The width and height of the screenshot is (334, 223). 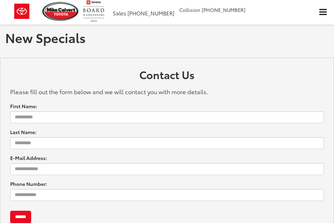 What do you see at coordinates (167, 91) in the screenshot?
I see `p: Please fill out the form below and we will contact you with more details.` at bounding box center [167, 91].